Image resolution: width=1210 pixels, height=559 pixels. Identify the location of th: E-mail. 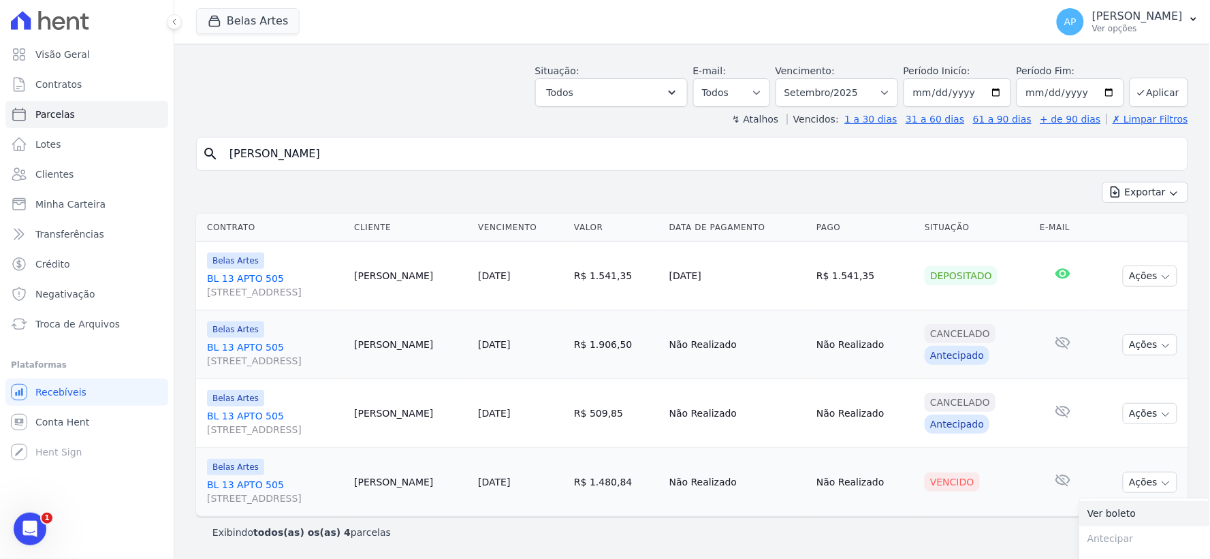
(1062, 227).